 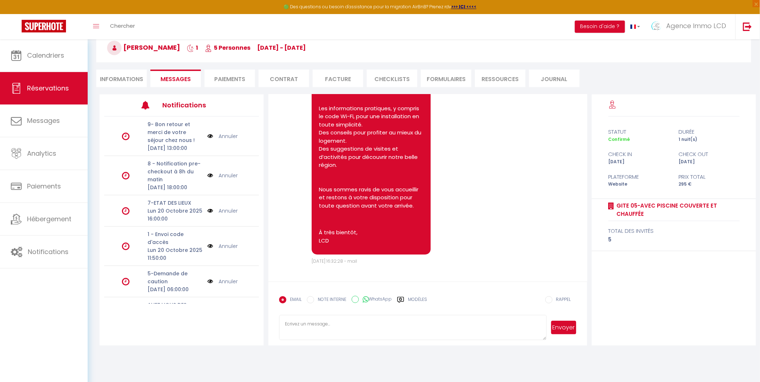 I want to click on button: Envoyer, so click(x=564, y=328).